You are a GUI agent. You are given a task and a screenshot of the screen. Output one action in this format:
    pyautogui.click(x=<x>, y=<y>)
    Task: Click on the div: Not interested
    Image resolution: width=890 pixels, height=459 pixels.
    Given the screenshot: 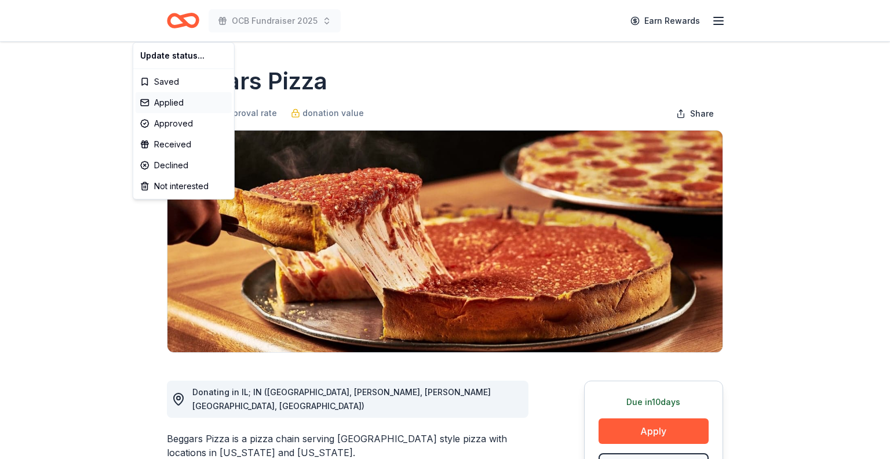 What is the action you would take?
    pyautogui.click(x=184, y=186)
    